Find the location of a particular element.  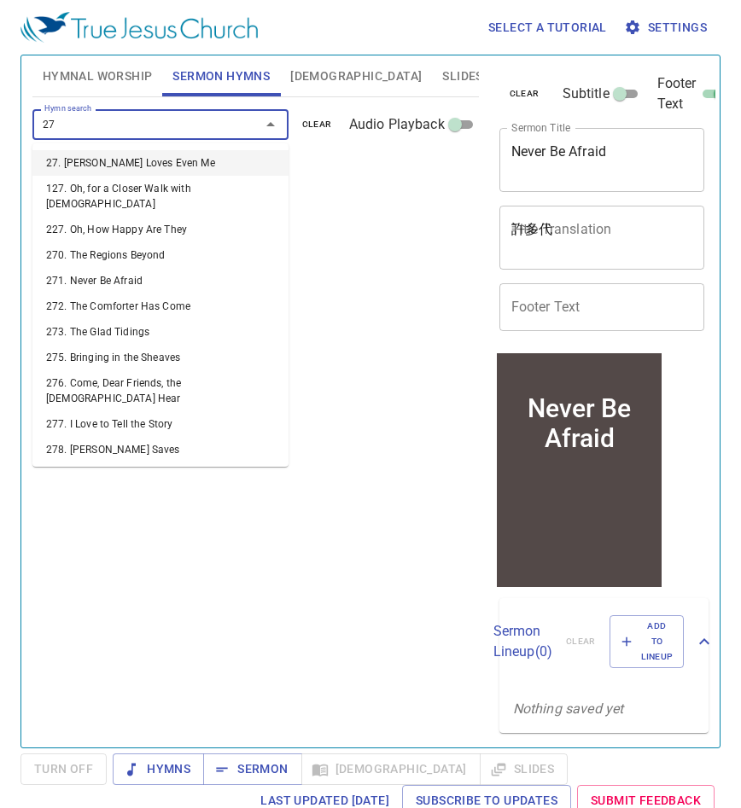

li: 272. The Comforter Has Come is located at coordinates (160, 306).